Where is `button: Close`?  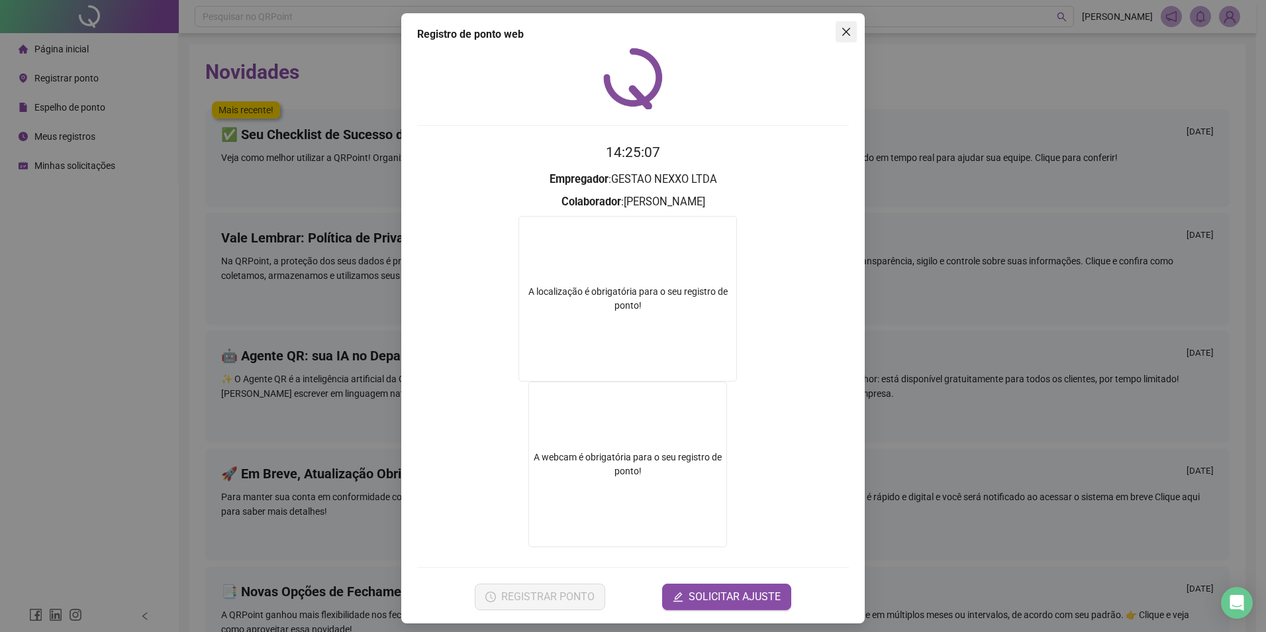 button: Close is located at coordinates (846, 32).